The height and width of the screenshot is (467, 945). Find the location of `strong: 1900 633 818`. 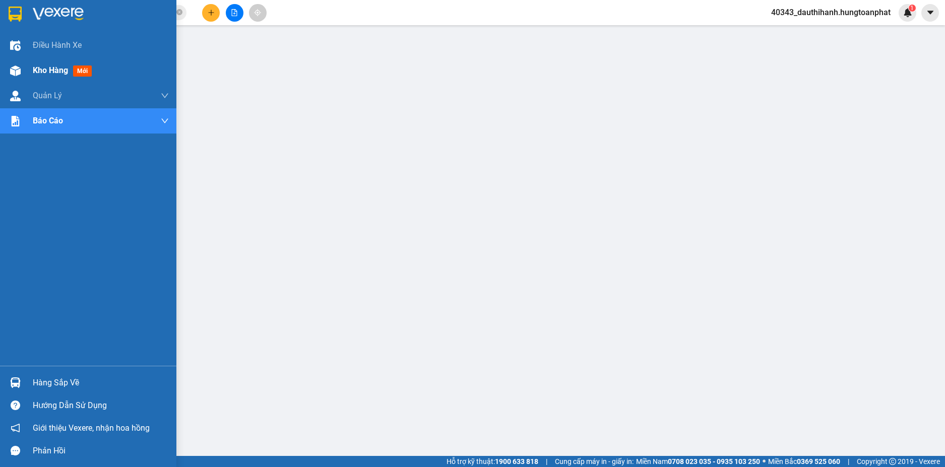

strong: 1900 633 818 is located at coordinates (516, 462).